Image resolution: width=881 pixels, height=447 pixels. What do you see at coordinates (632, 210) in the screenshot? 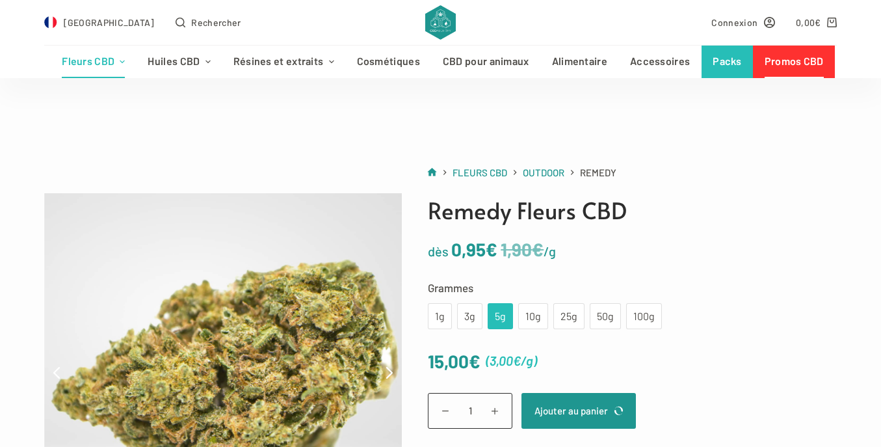
I see `h1: Remedy Fleurs CBD` at bounding box center [632, 210].